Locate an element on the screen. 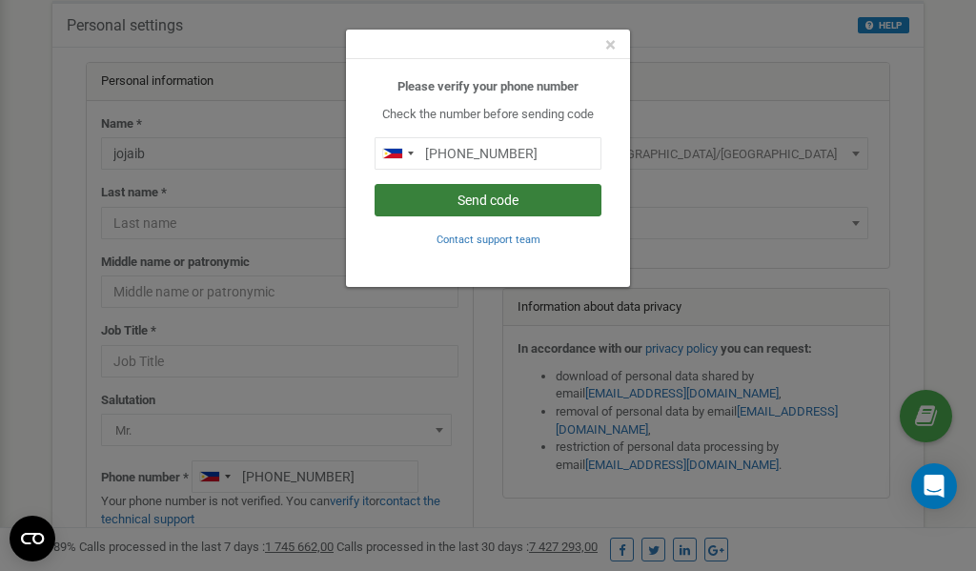 The width and height of the screenshot is (976, 571). a: Contact support team is located at coordinates (488, 238).